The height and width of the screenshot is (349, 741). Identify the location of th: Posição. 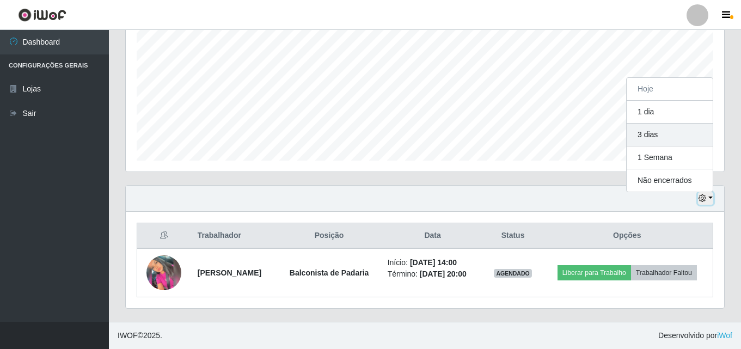
(329, 236).